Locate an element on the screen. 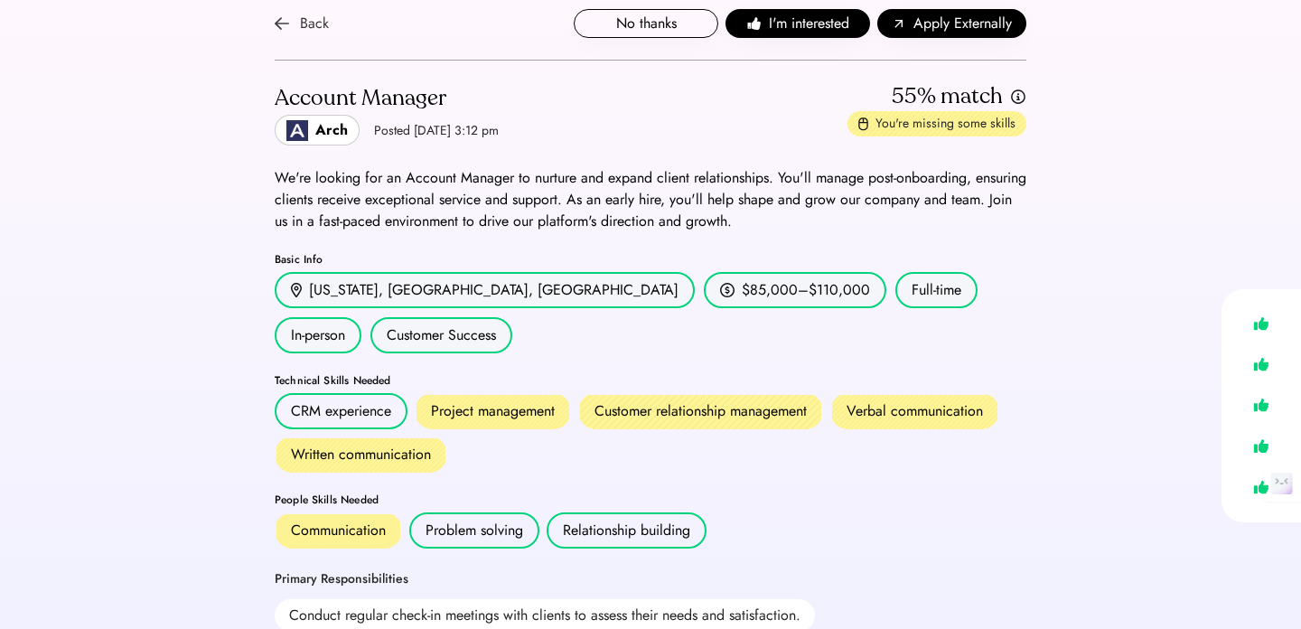  div: $85,000–$110,000 is located at coordinates (806, 290).